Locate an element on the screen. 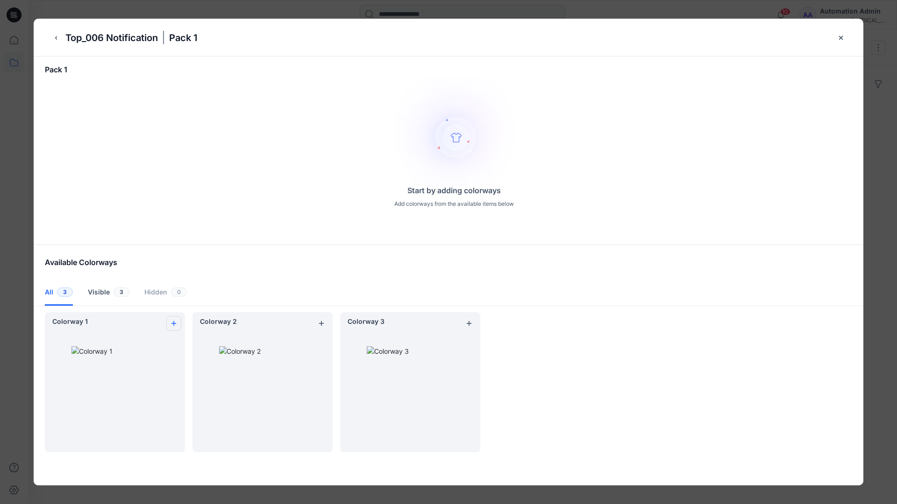 The height and width of the screenshot is (504, 897). div: Available Colorways is located at coordinates (448, 262).